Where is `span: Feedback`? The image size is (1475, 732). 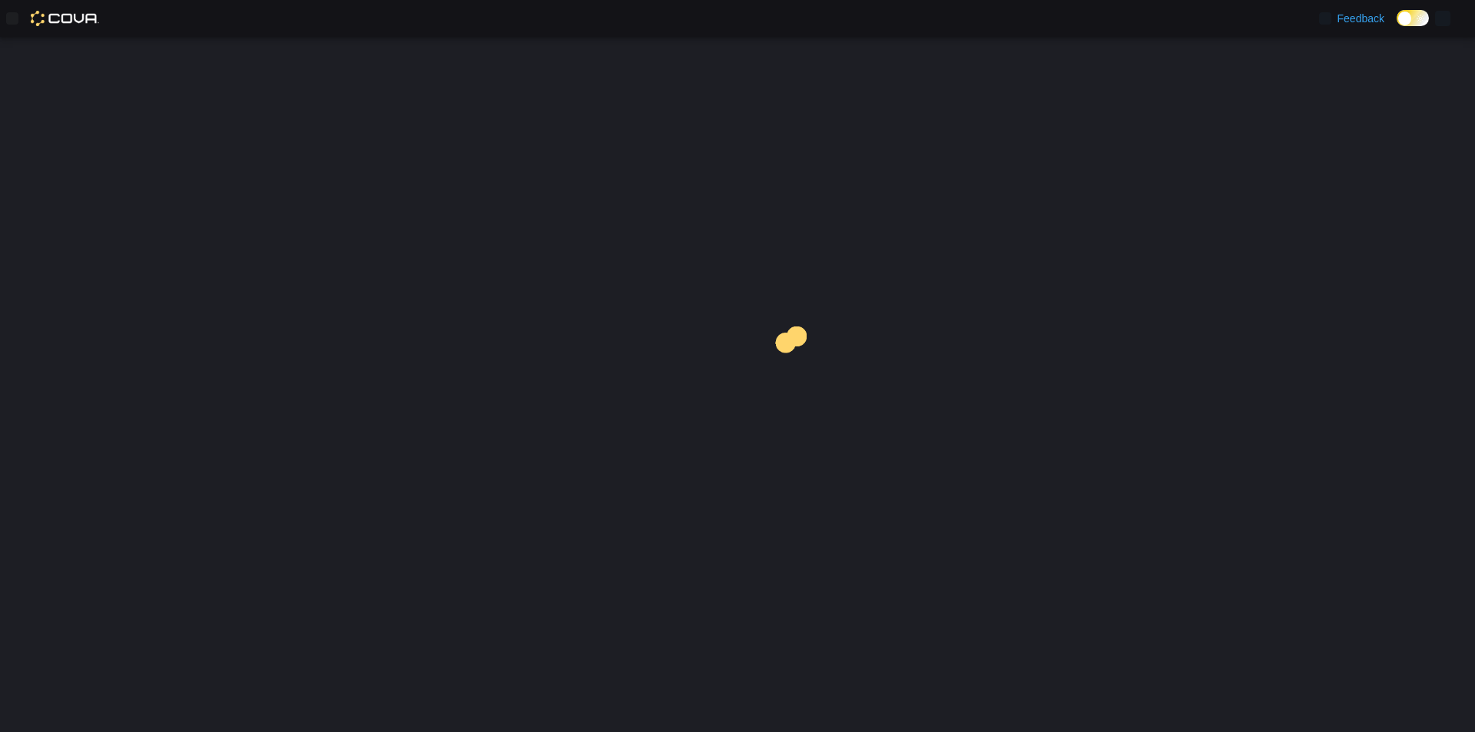
span: Feedback is located at coordinates (1360, 18).